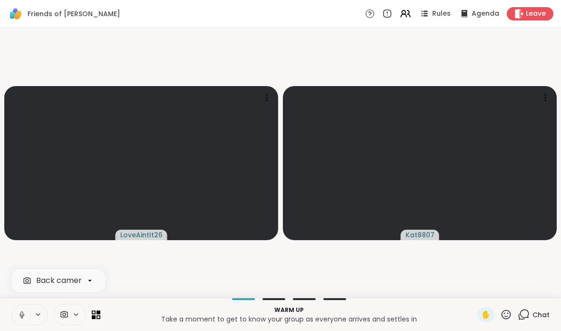  I want to click on p: Take a moment to get to know your group as everyone arrives and settles in, so click(289, 319).